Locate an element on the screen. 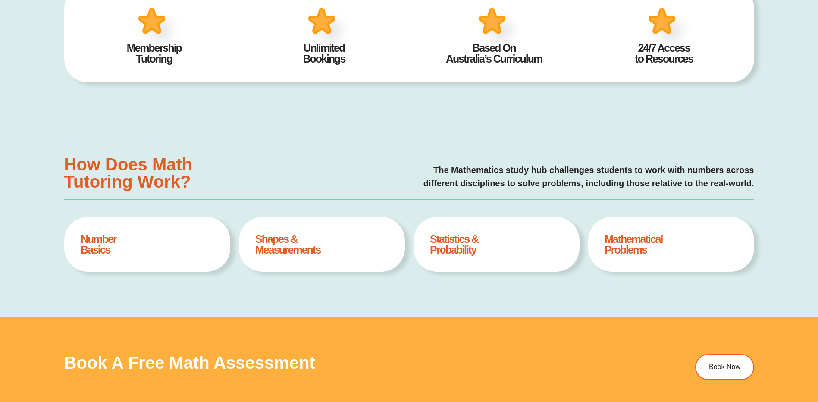 The width and height of the screenshot is (818, 402). h4: Mathematical Problems is located at coordinates (671, 245).